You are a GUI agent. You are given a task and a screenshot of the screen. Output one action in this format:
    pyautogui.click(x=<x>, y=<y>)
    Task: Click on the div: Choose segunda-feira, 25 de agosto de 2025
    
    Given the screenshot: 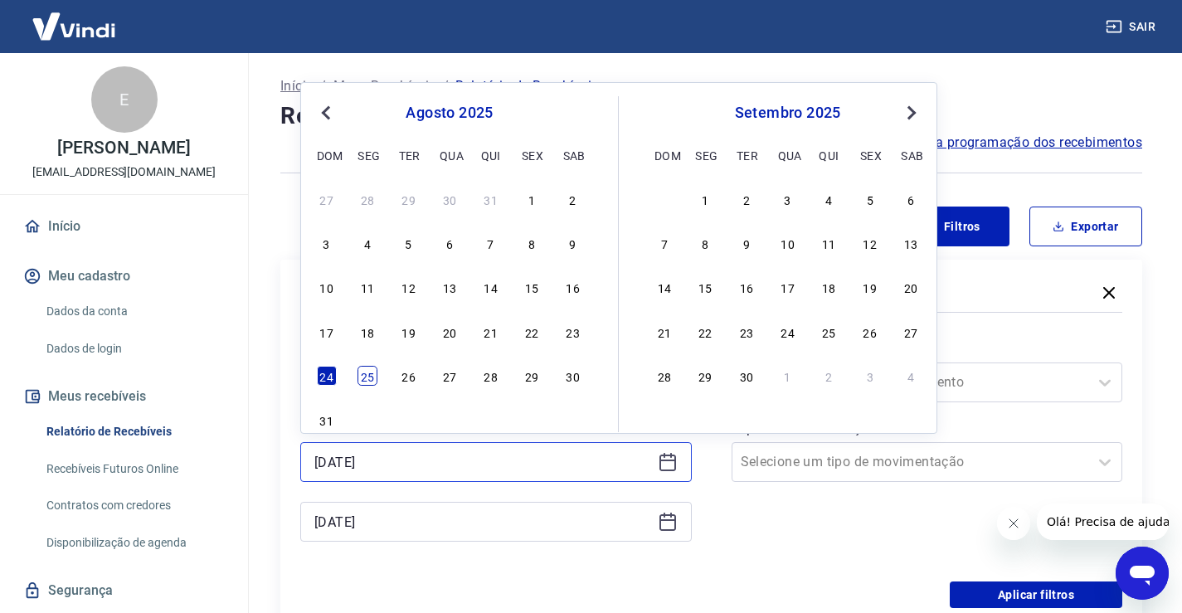 What is the action you would take?
    pyautogui.click(x=367, y=376)
    